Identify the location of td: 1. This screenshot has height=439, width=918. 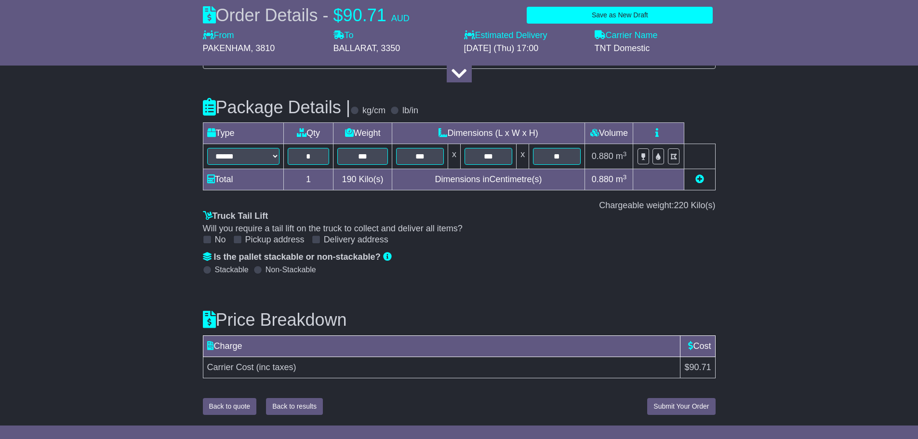
(308, 180).